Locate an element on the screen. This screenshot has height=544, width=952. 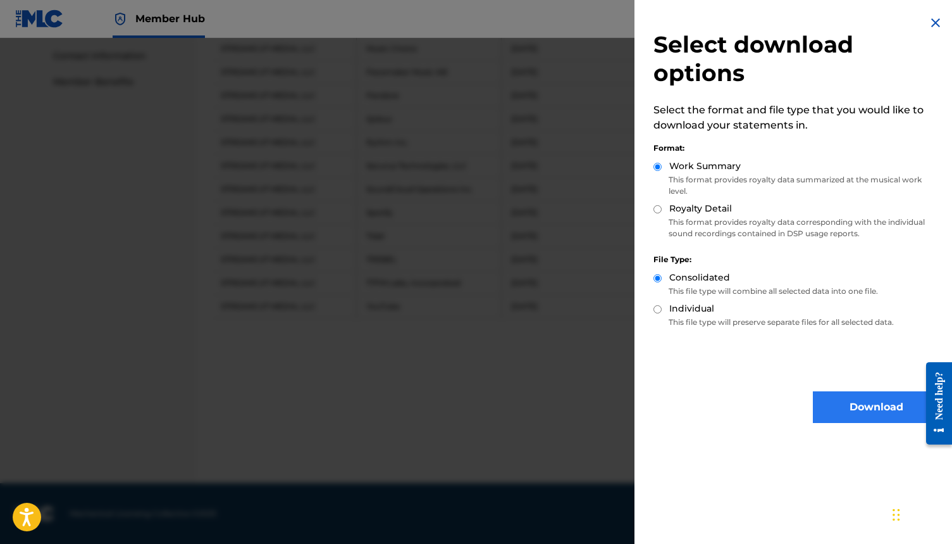
h2: Select download options is located at coordinates (797, 59).